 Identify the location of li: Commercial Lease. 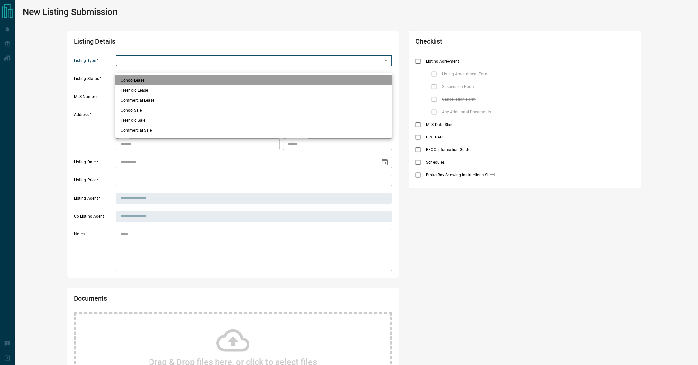
(254, 100).